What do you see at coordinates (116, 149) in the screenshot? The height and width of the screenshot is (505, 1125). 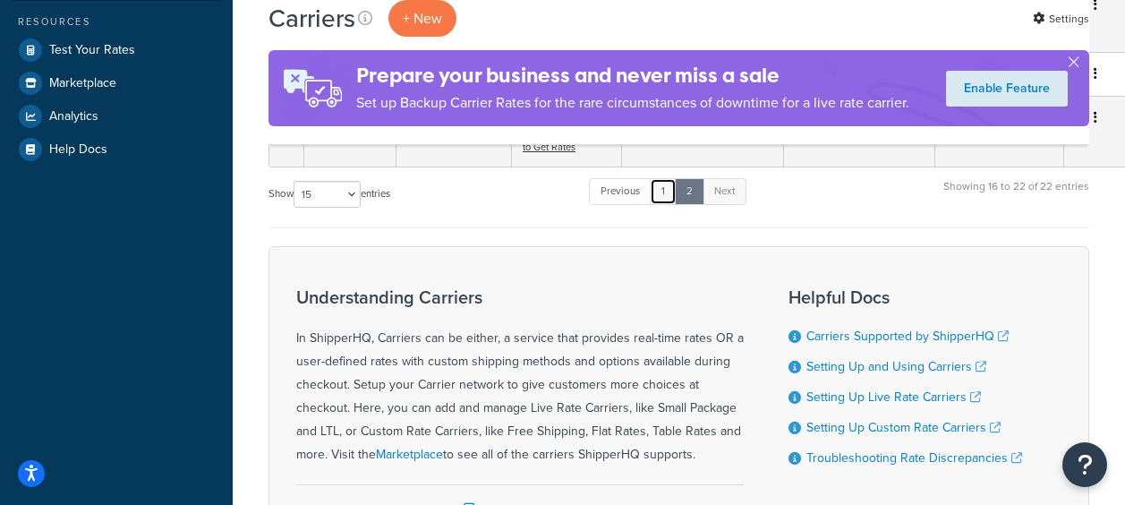 I see `li: Help Docs` at bounding box center [116, 149].